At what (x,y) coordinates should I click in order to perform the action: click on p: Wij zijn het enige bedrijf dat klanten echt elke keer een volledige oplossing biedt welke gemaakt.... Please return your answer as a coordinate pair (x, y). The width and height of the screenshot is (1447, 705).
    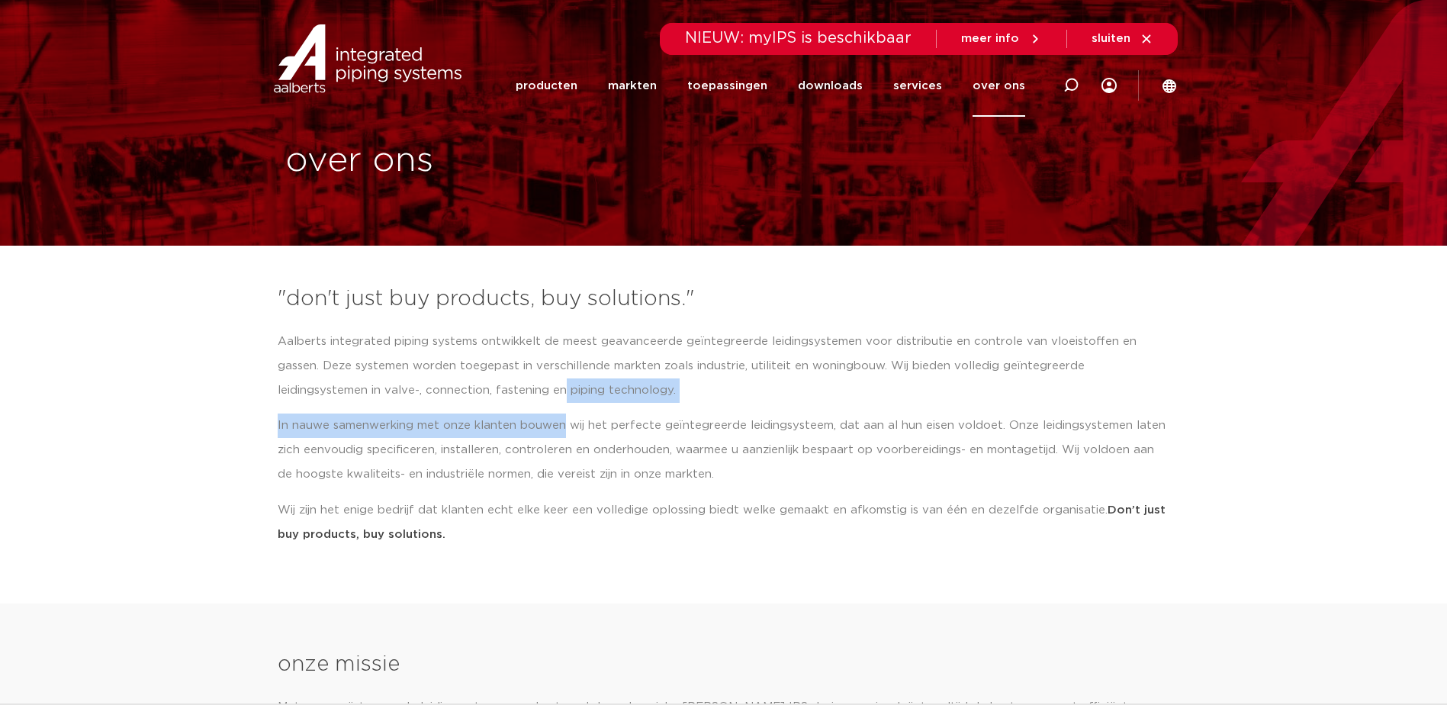
    Looking at the image, I should click on (724, 522).